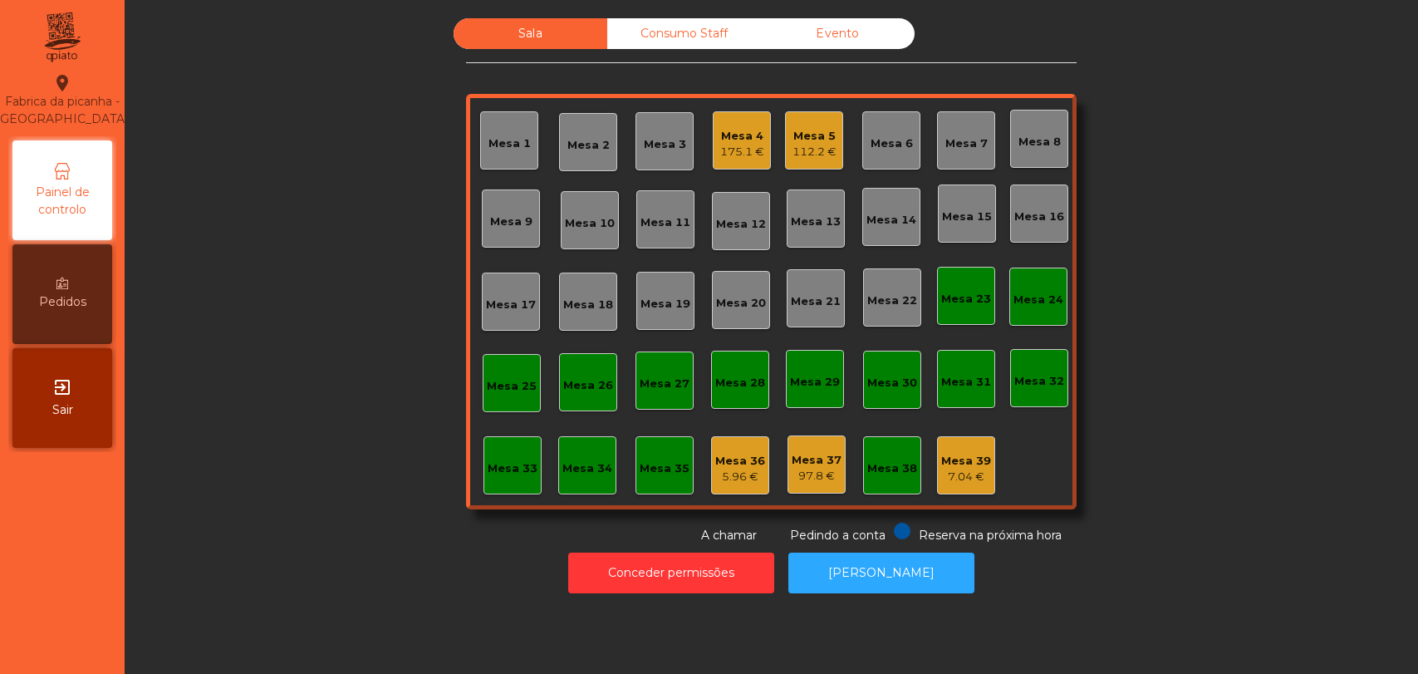 Image resolution: width=1418 pixels, height=674 pixels. Describe the element at coordinates (892, 469) in the screenshot. I see `div: Mesa 38` at that location.